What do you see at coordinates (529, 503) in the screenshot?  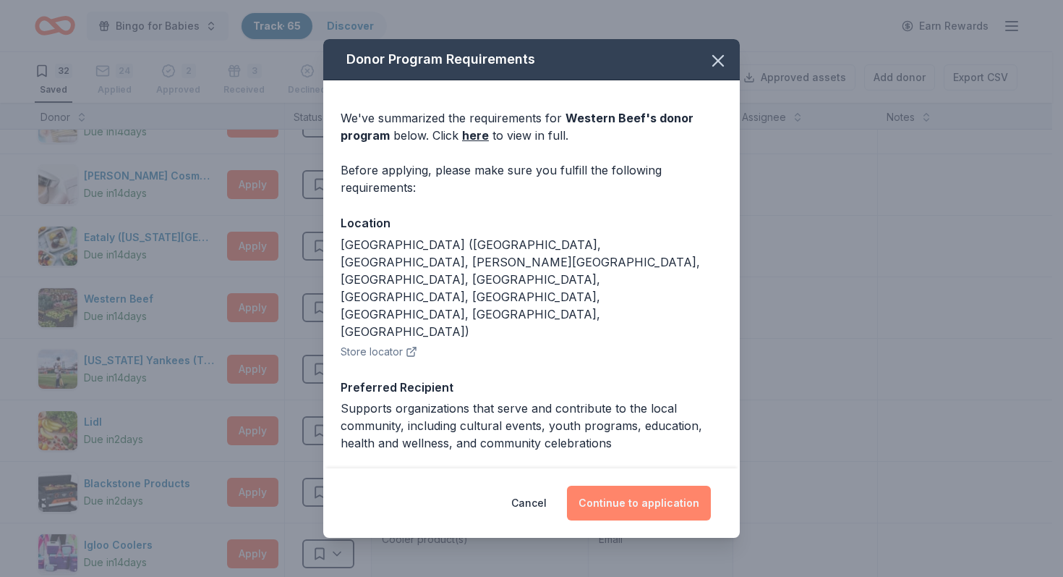 I see `button: Cancel` at bounding box center [529, 503].